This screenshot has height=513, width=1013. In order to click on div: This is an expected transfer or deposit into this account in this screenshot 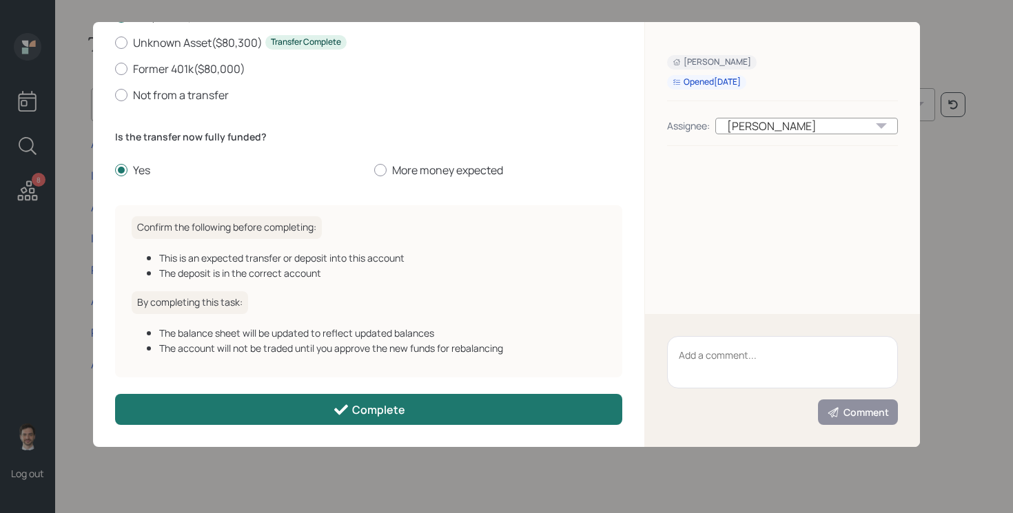, I will do `click(382, 258)`.